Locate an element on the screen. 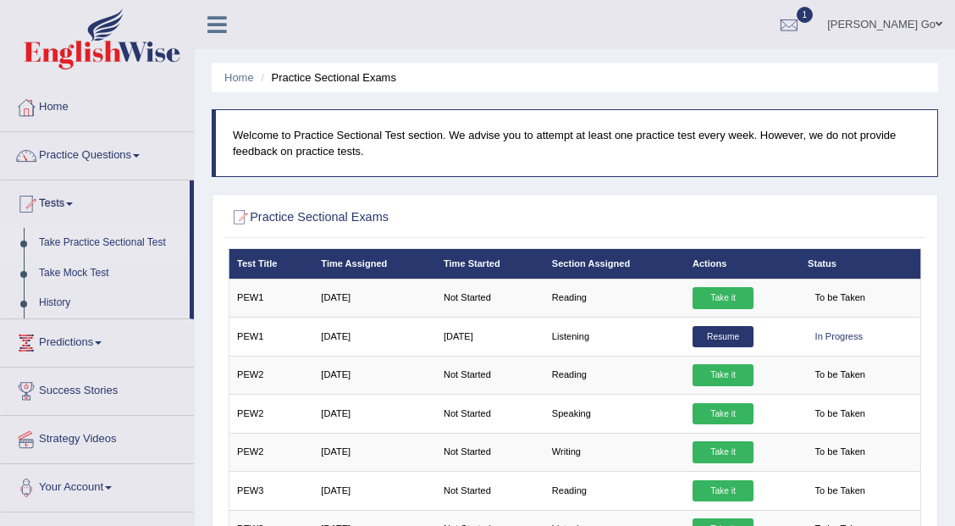 Image resolution: width=955 pixels, height=526 pixels. th: Actions is located at coordinates (743, 263).